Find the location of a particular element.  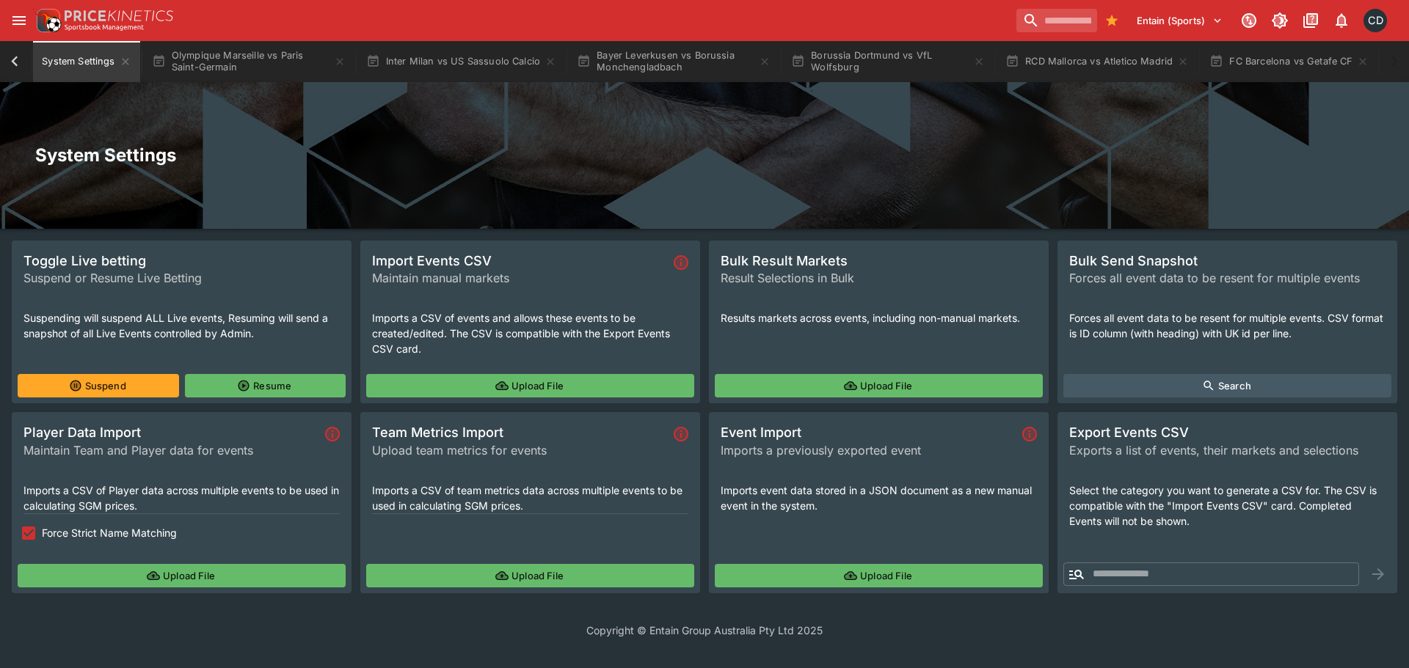

span: Bulk Result Markets is located at coordinates (878, 260).